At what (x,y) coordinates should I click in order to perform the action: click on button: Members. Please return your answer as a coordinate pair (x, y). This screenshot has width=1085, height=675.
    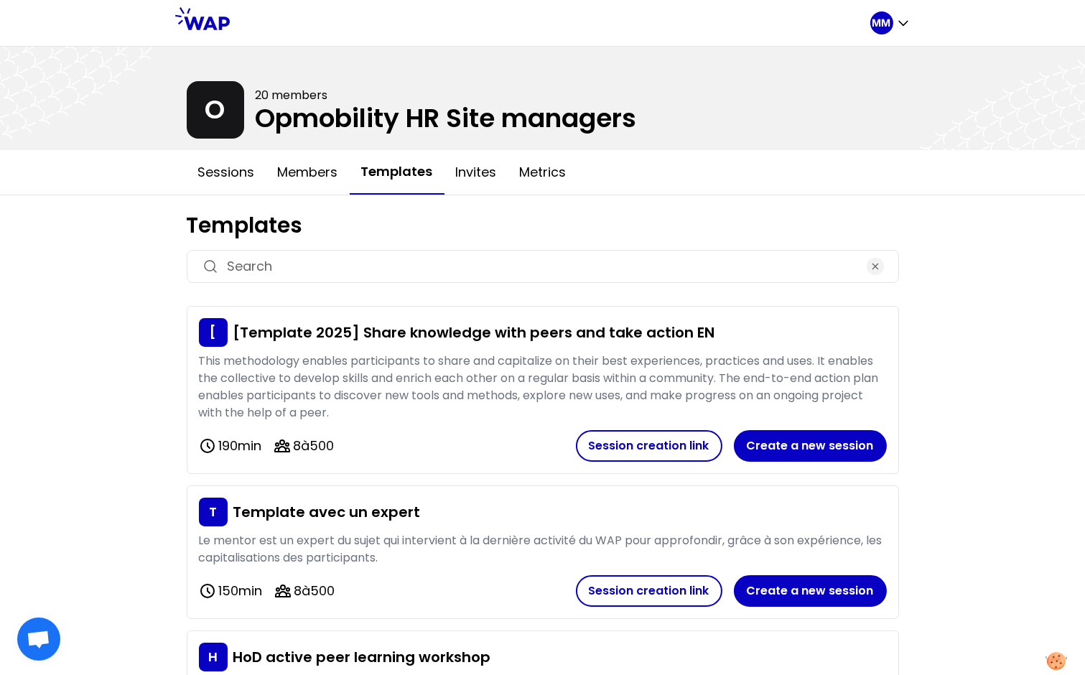
    Looking at the image, I should click on (308, 172).